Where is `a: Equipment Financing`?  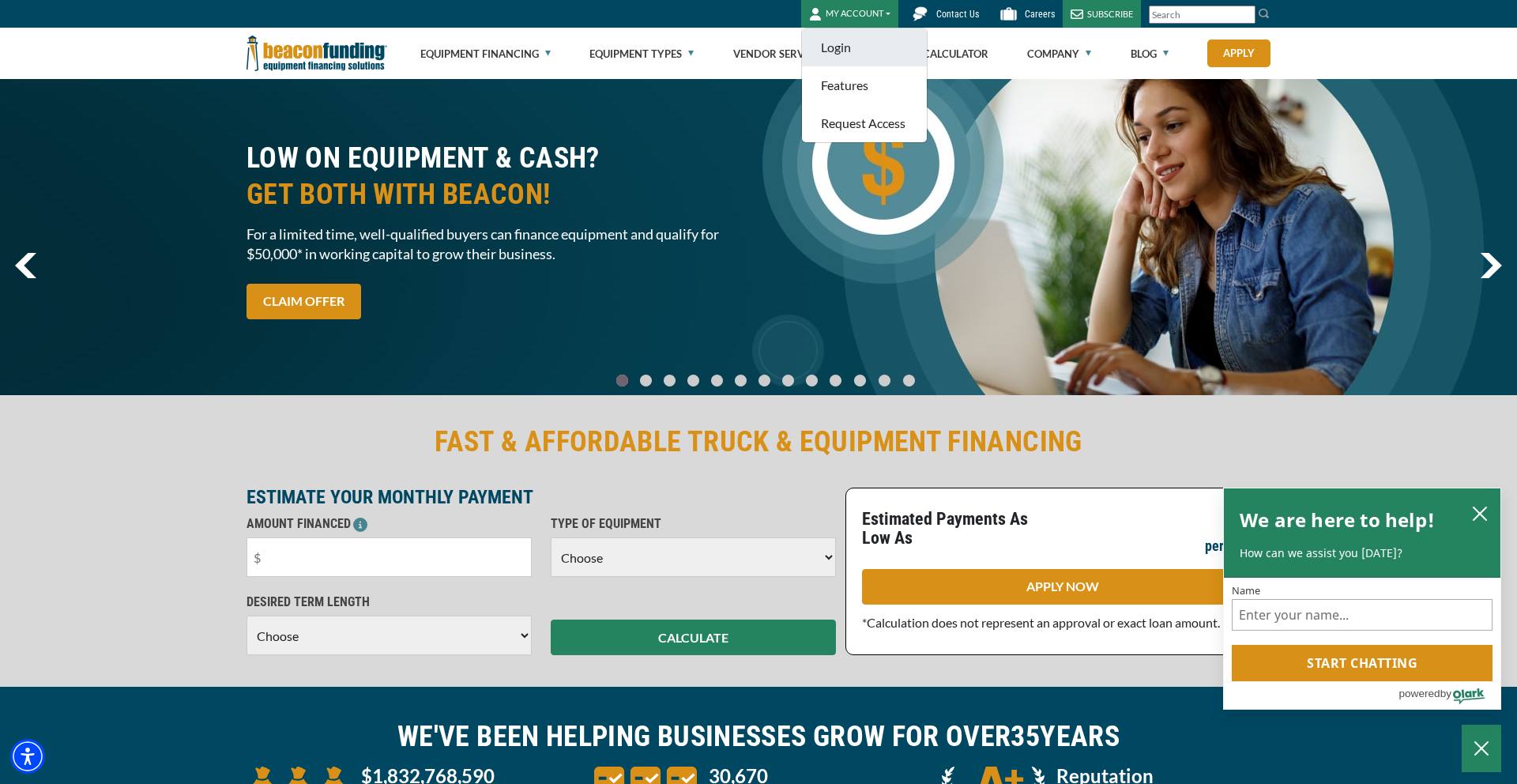
a: Equipment Financing is located at coordinates (485, 54).